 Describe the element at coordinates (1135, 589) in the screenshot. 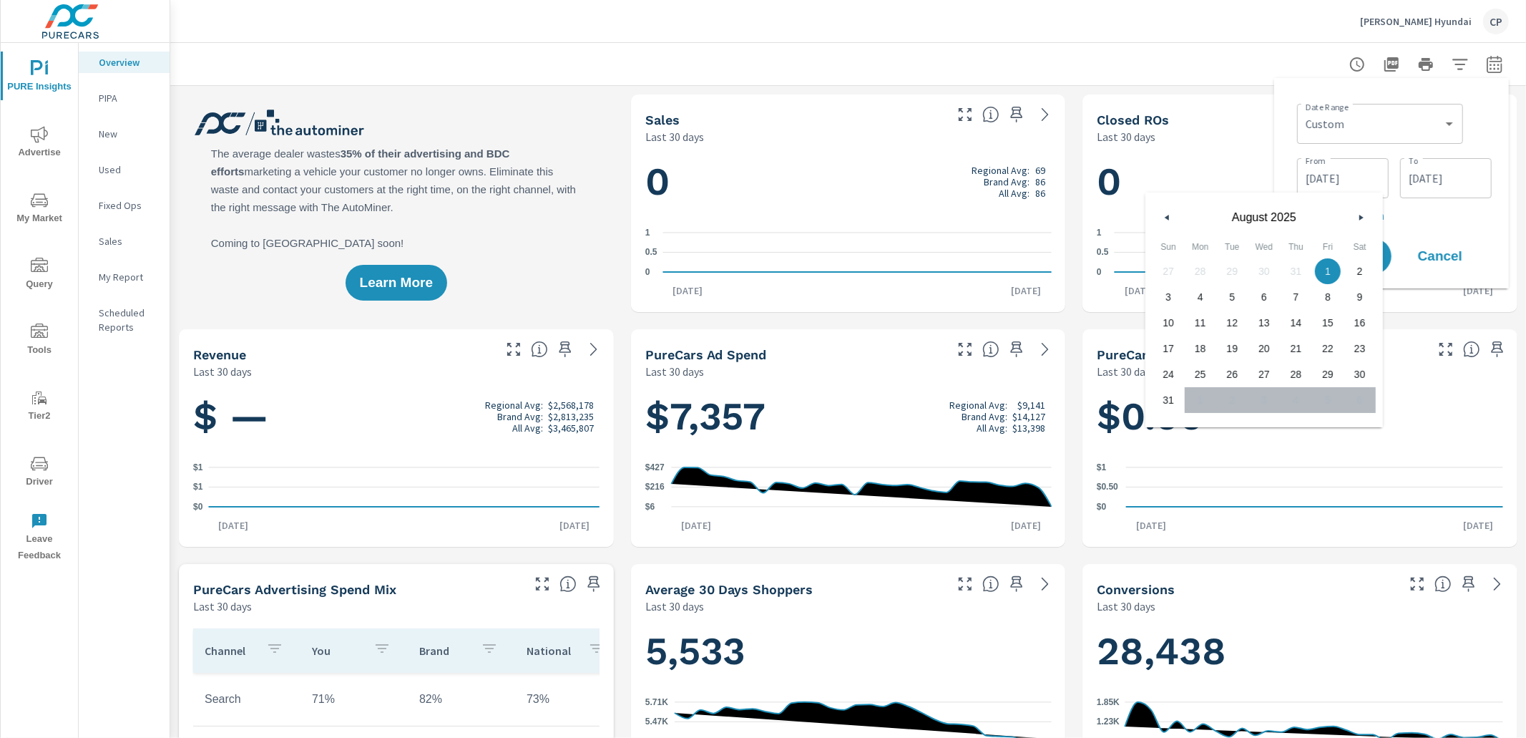

I see `h5: Conversions` at that location.